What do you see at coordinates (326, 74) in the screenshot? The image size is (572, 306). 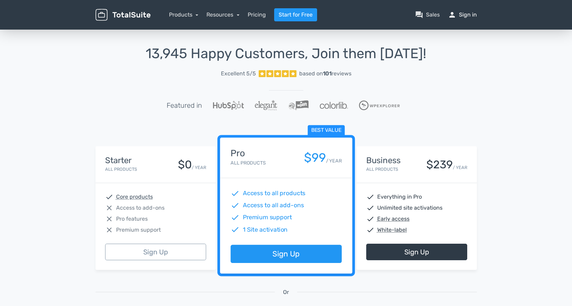 I see `div: based on reviews` at bounding box center [326, 74].